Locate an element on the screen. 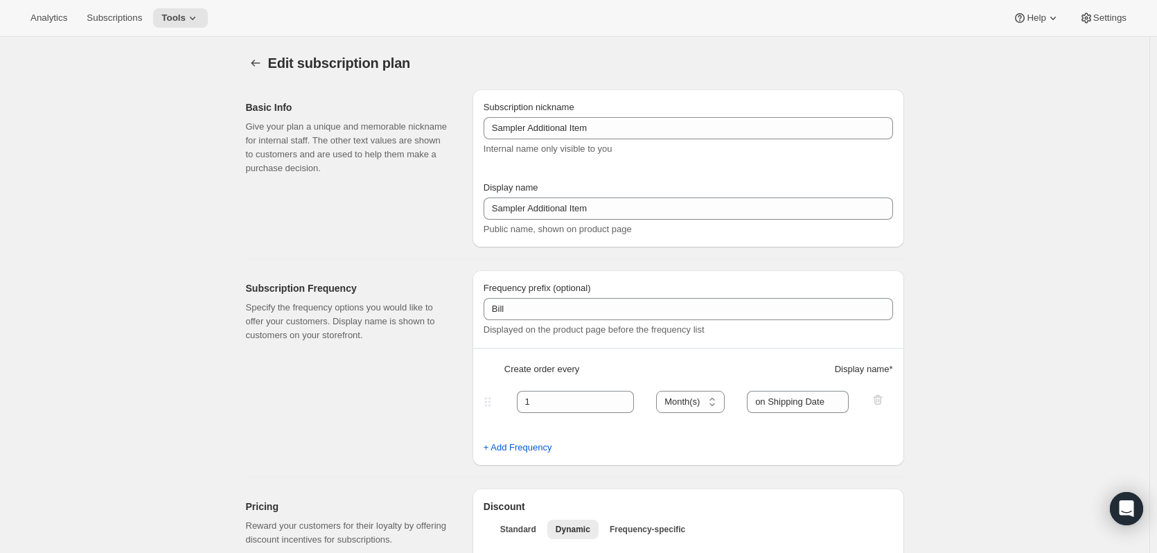 The image size is (1157, 553). button: Analytics is located at coordinates (48, 18).